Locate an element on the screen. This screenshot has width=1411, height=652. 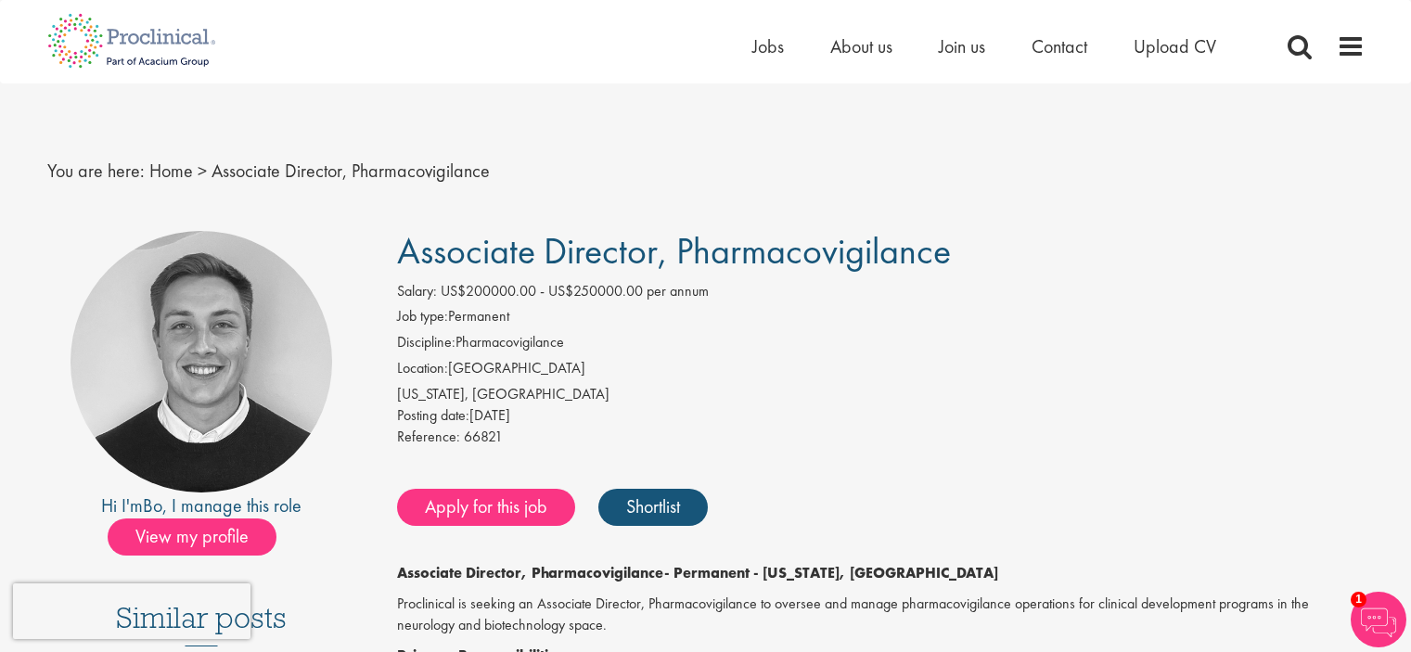
a: Bo is located at coordinates (152, 505).